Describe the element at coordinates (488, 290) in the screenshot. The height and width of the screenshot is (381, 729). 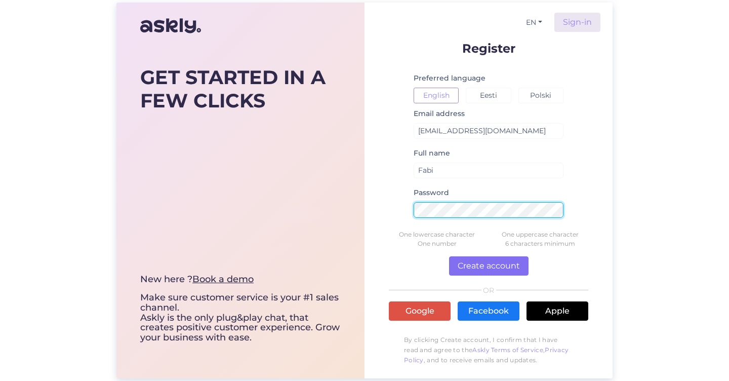
I see `span: OR` at that location.